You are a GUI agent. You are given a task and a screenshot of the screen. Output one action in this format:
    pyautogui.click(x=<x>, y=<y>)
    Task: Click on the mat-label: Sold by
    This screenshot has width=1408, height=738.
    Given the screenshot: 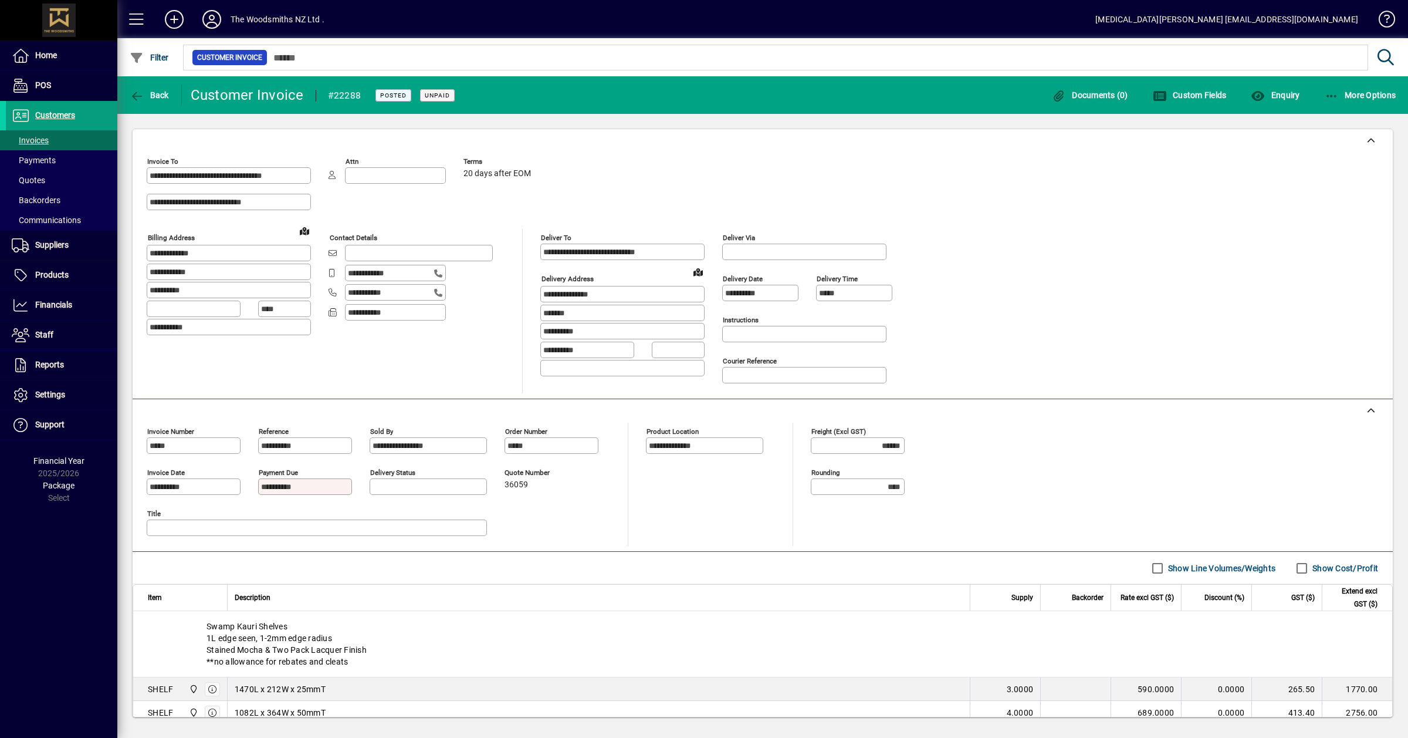 What is the action you would take?
    pyautogui.click(x=381, y=431)
    